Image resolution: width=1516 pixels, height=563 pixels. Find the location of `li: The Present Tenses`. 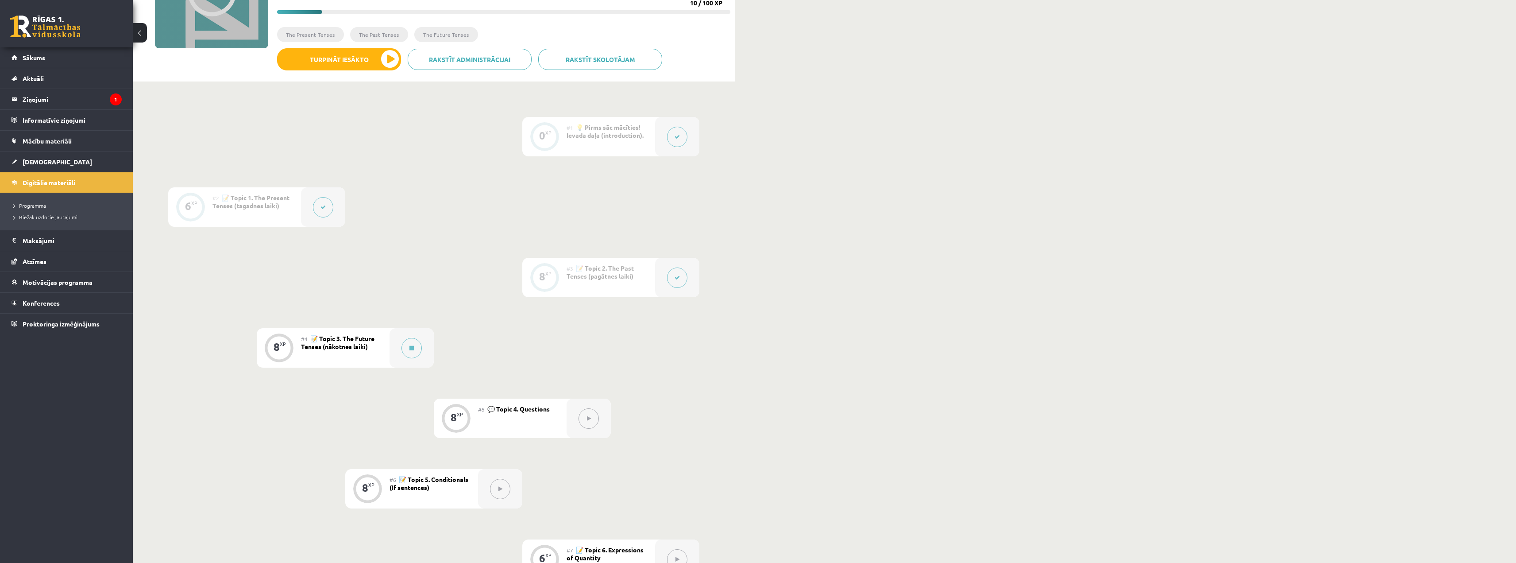

li: The Present Tenses is located at coordinates (310, 35).